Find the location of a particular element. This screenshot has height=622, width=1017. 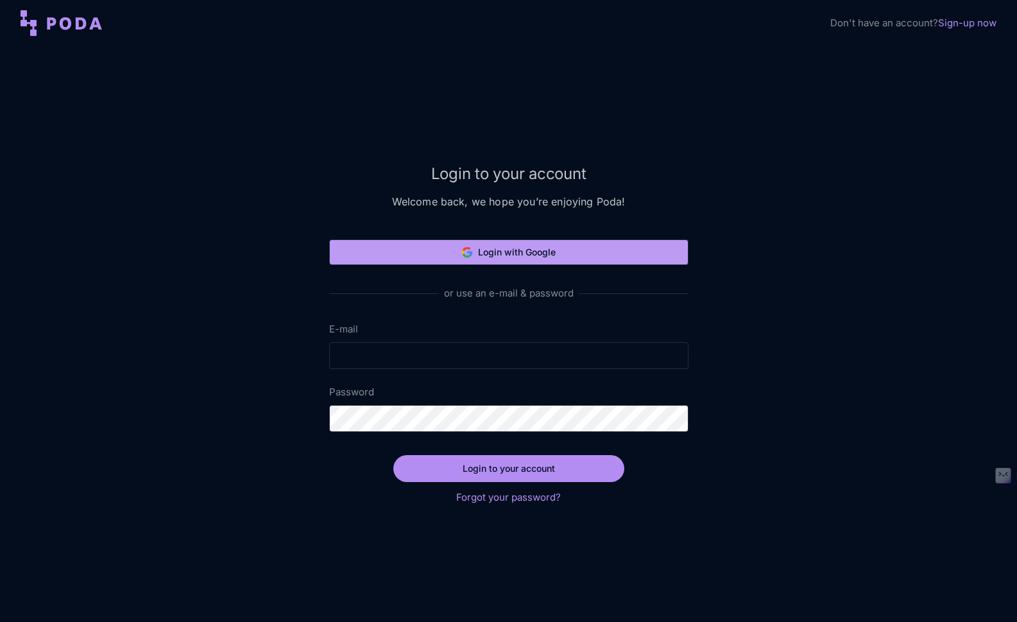

div: Don't have an account? is located at coordinates (913, 23).